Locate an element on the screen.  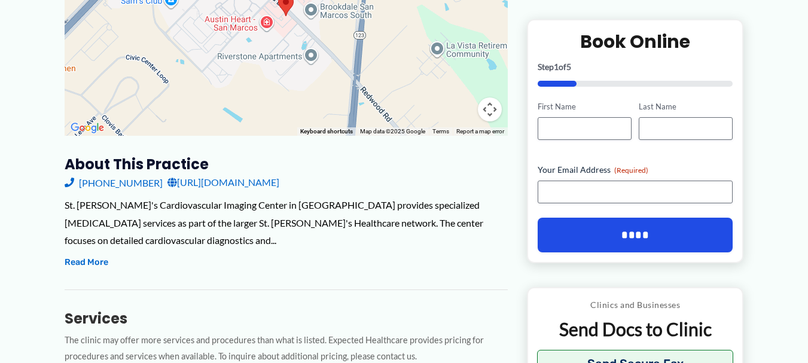
a: Open this area in Google Maps (opens a new window) is located at coordinates (87, 128).